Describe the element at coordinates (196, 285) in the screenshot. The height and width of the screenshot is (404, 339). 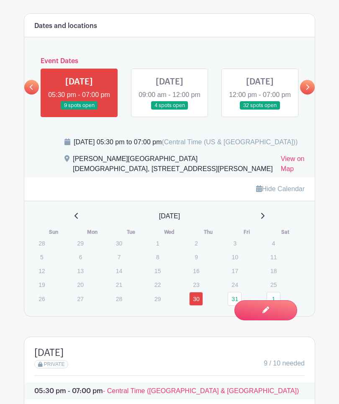
I see `p: 23` at that location.